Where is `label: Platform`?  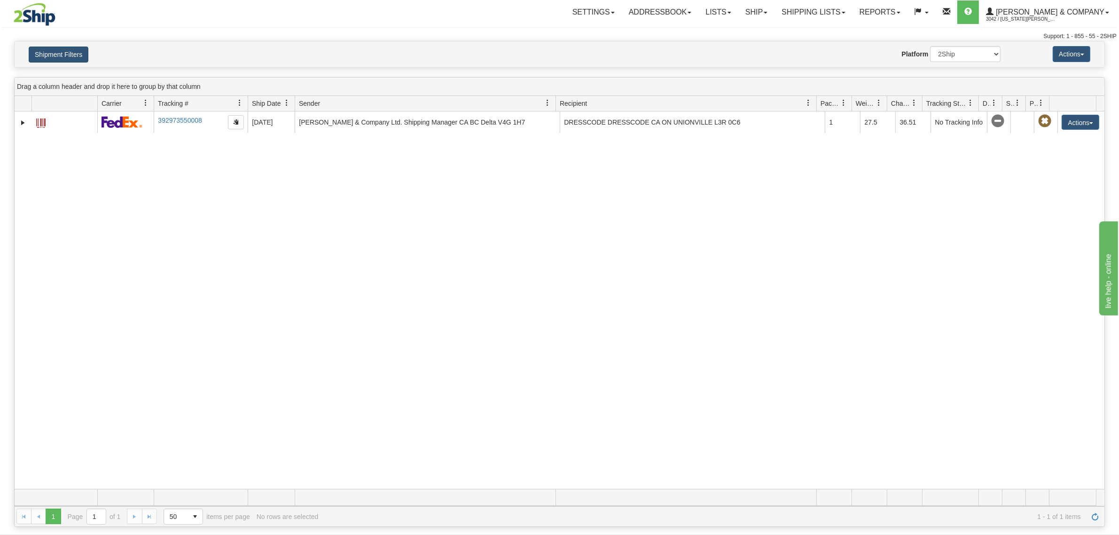
label: Platform is located at coordinates (915, 54).